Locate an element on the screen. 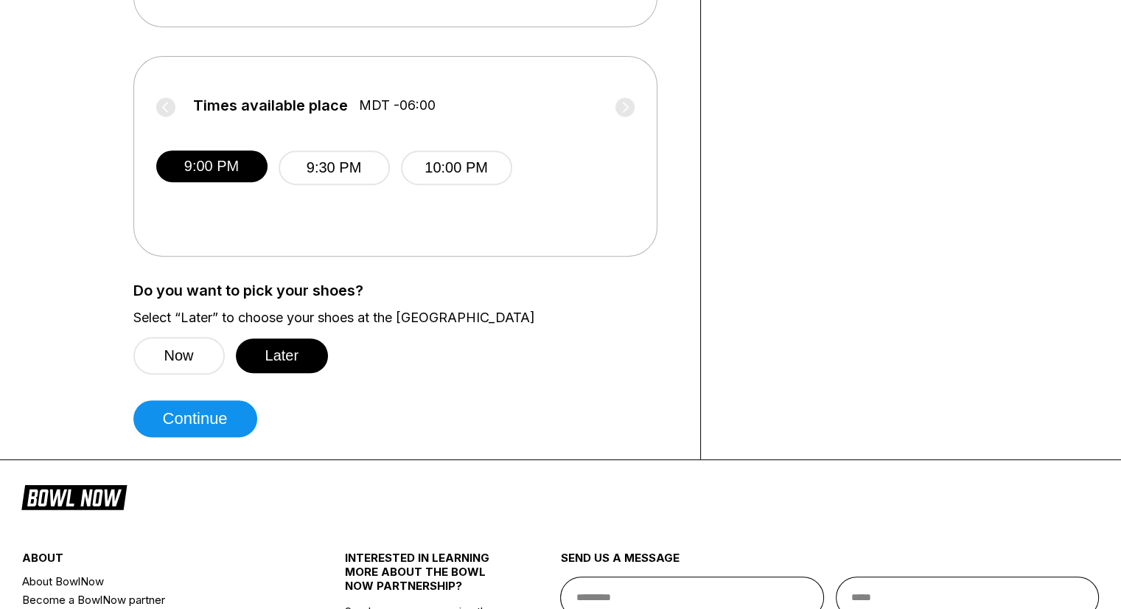 The image size is (1121, 609). div: INTERESTED IN LEARNING MORE ABOUT THE BOWL NOW PARTNERSHIP? is located at coordinates (425, 577).